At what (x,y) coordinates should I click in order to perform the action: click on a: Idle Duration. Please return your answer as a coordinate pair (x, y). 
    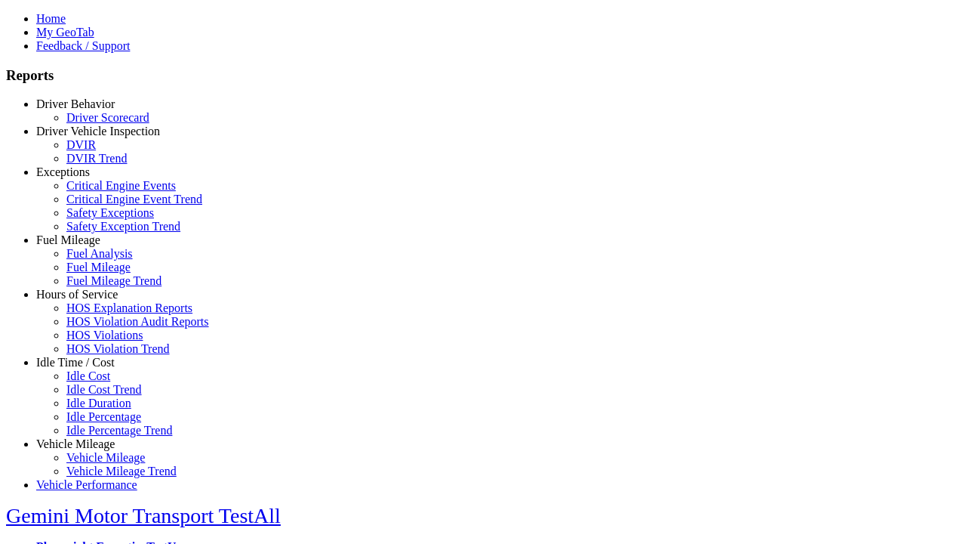
    Looking at the image, I should click on (99, 402).